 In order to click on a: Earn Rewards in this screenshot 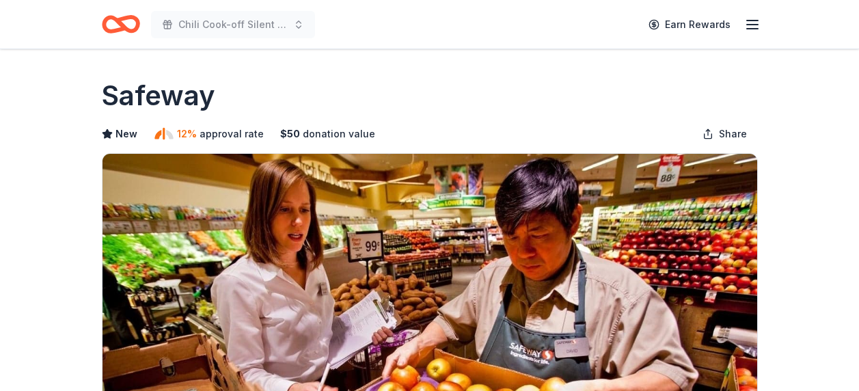, I will do `click(690, 25)`.